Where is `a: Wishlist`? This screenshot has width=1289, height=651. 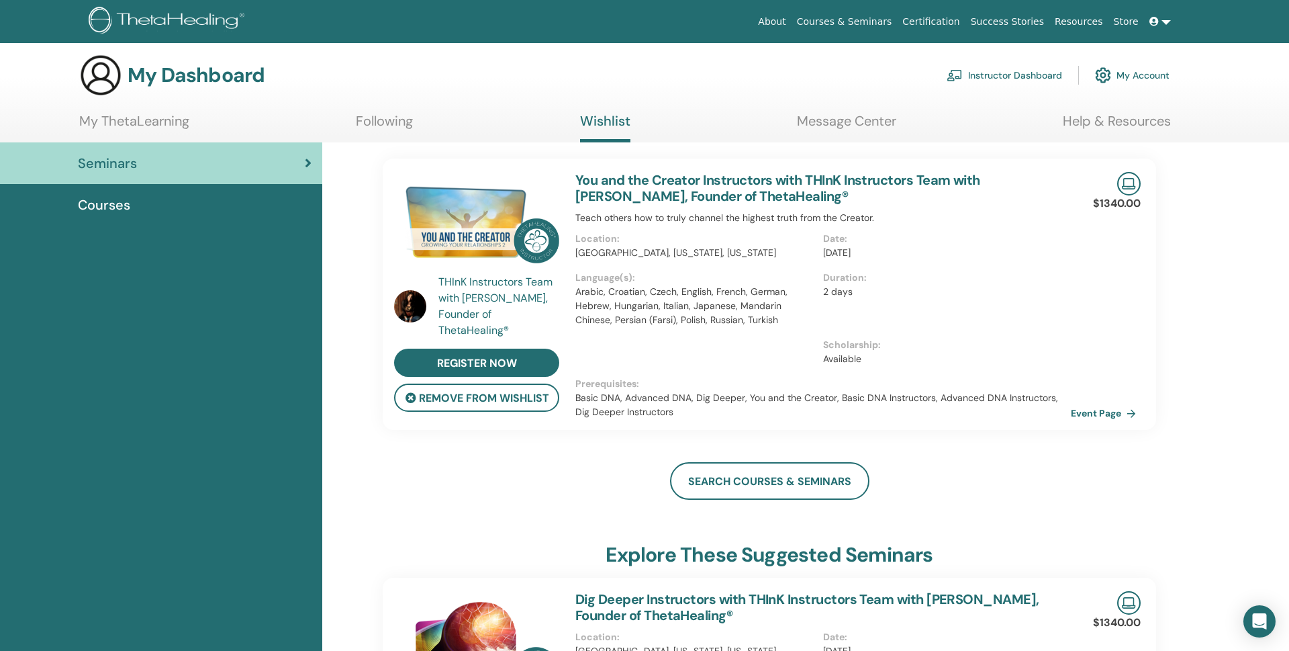
a: Wishlist is located at coordinates (605, 128).